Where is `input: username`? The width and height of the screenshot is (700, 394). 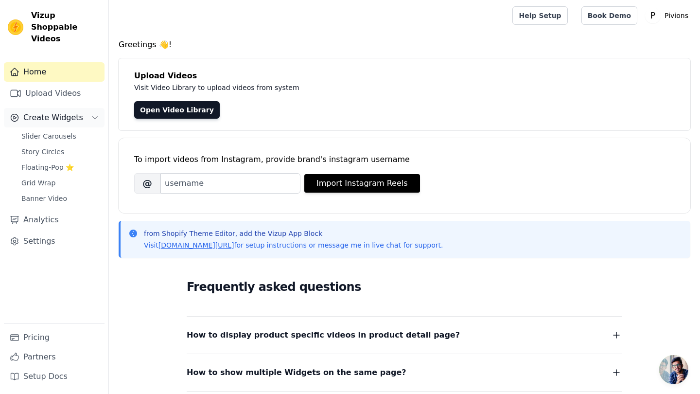 input: username is located at coordinates (230, 183).